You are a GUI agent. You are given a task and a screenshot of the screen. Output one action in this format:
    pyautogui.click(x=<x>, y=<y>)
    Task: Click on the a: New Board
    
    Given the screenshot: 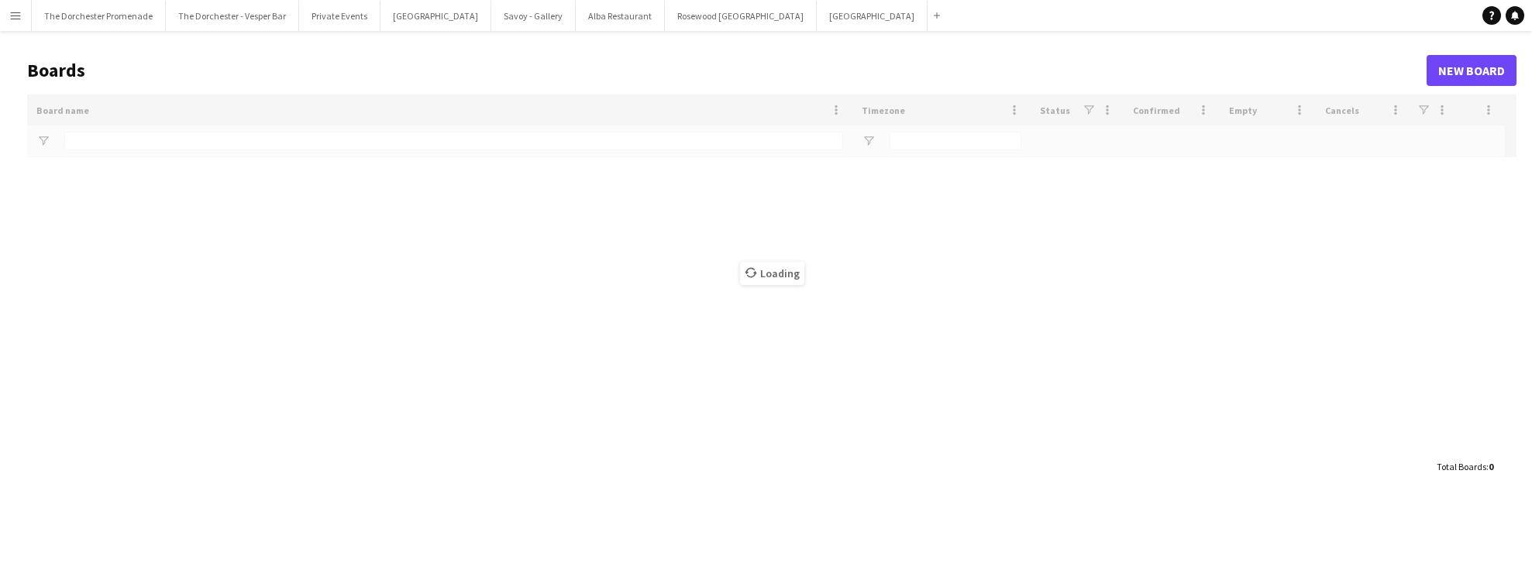 What is the action you would take?
    pyautogui.click(x=1471, y=70)
    